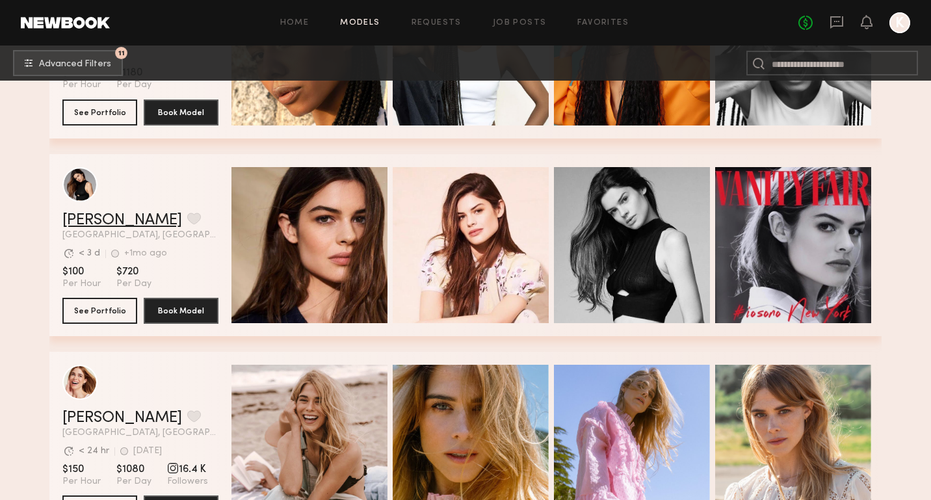 The image size is (931, 500). Describe the element at coordinates (436, 23) in the screenshot. I see `a: Requests` at that location.